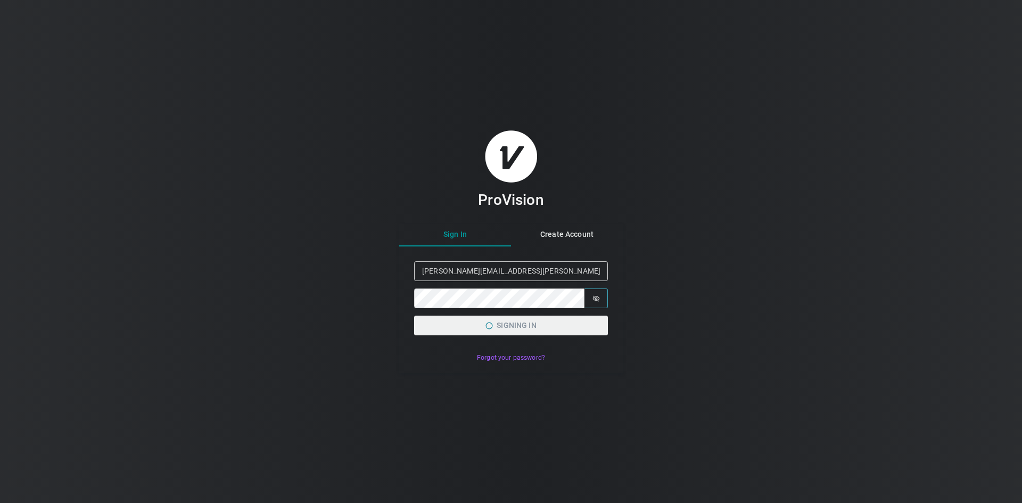  What do you see at coordinates (511, 271) in the screenshot?
I see `input: Email` at bounding box center [511, 271].